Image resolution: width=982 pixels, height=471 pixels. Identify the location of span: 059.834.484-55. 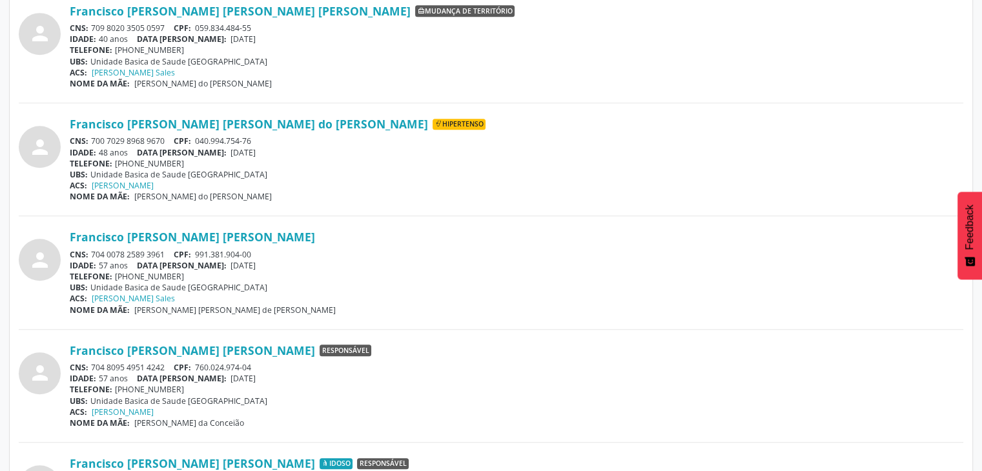
(223, 28).